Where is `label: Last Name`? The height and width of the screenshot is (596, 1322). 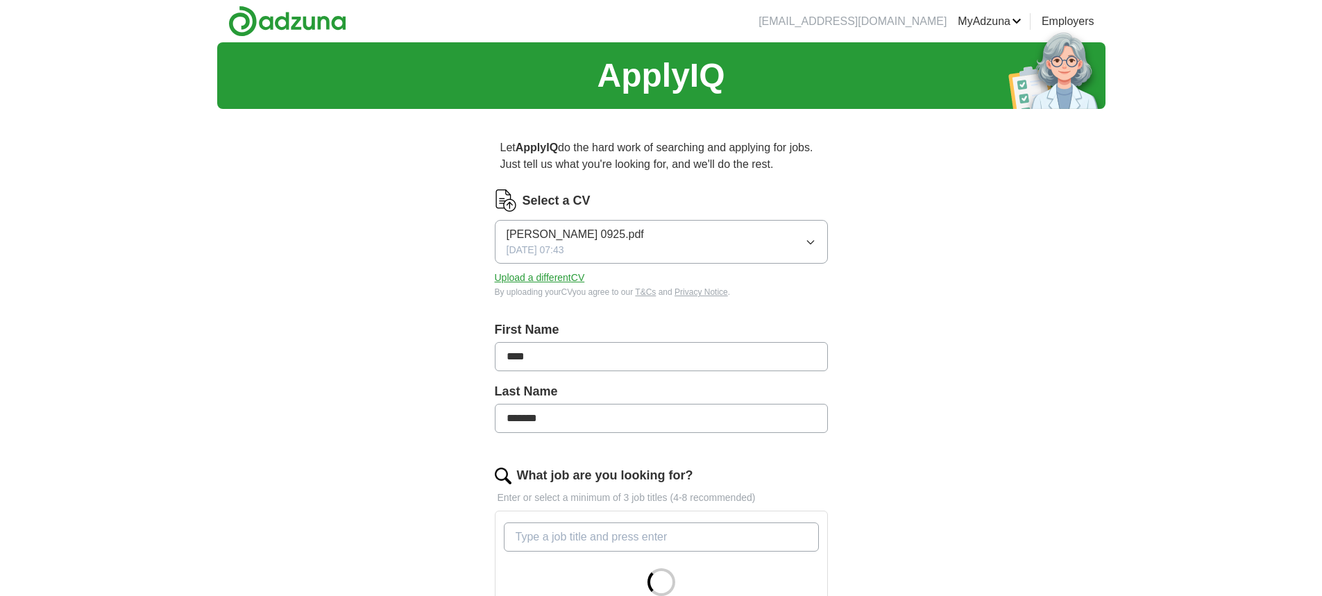 label: Last Name is located at coordinates (661, 391).